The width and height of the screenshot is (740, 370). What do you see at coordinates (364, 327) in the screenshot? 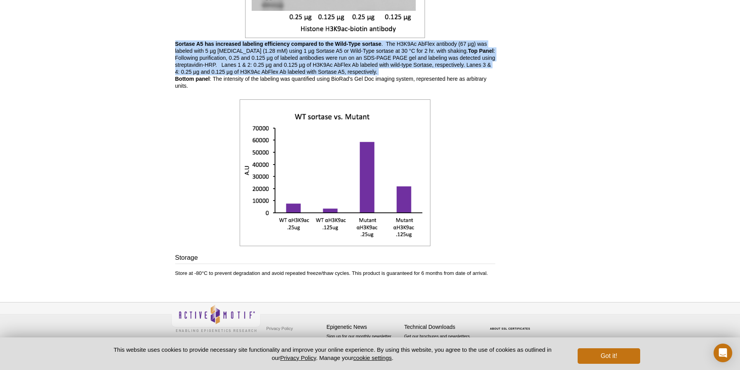
I see `h4: Epigenetic News` at bounding box center [364, 327].